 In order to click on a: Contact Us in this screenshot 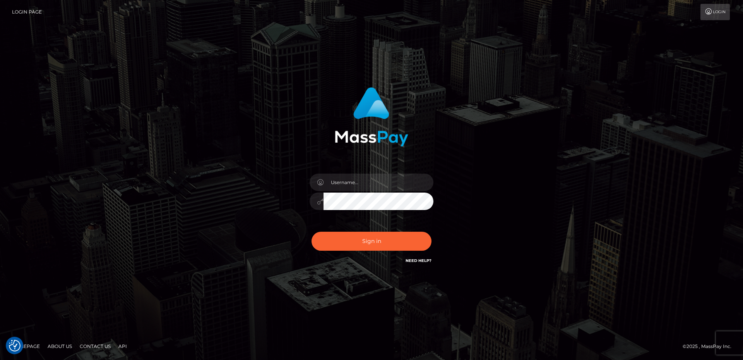, I will do `click(95, 346)`.